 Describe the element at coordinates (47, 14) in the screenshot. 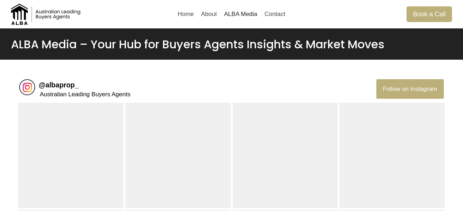

I see `img: Australian Leading Buyers Agents` at that location.